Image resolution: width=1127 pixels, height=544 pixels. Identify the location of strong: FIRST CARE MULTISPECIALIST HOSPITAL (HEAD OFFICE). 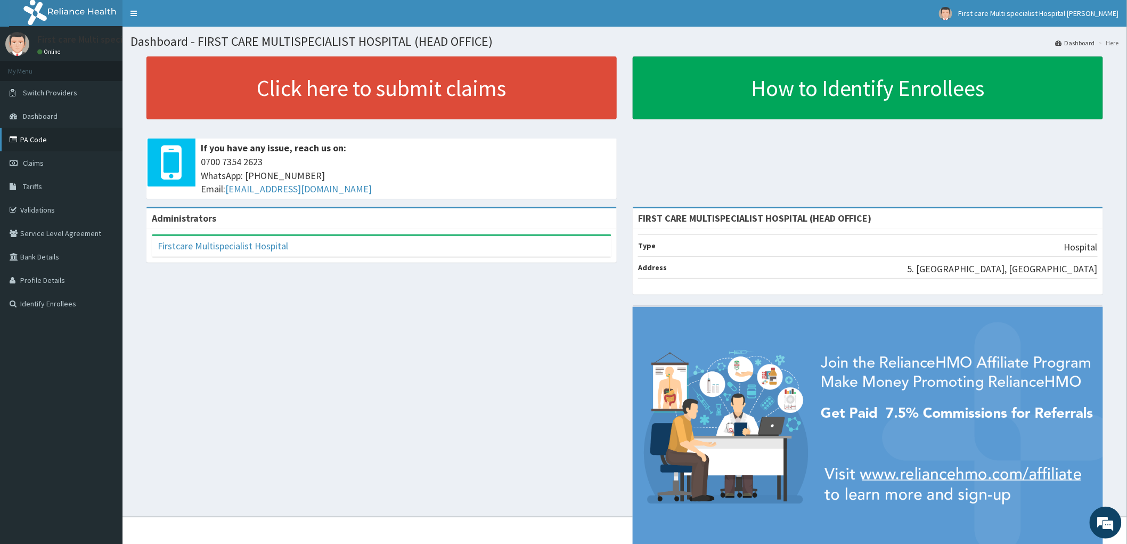
(755, 218).